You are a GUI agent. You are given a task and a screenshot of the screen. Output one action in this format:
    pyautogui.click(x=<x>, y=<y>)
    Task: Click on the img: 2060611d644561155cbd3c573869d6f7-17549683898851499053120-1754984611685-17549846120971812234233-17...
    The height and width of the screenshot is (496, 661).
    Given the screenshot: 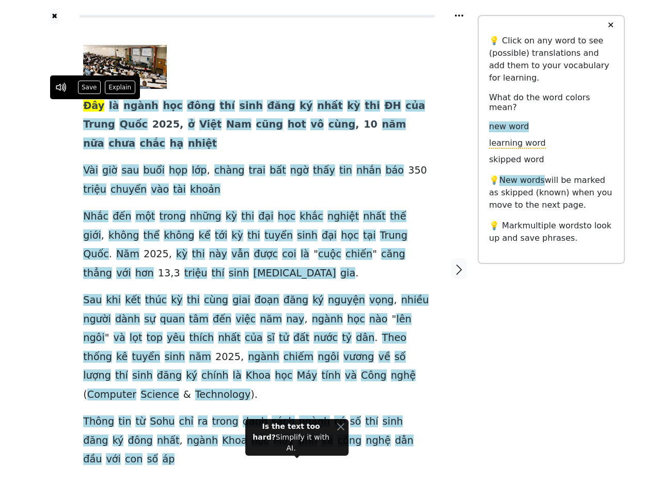 What is the action you would take?
    pyautogui.click(x=125, y=67)
    